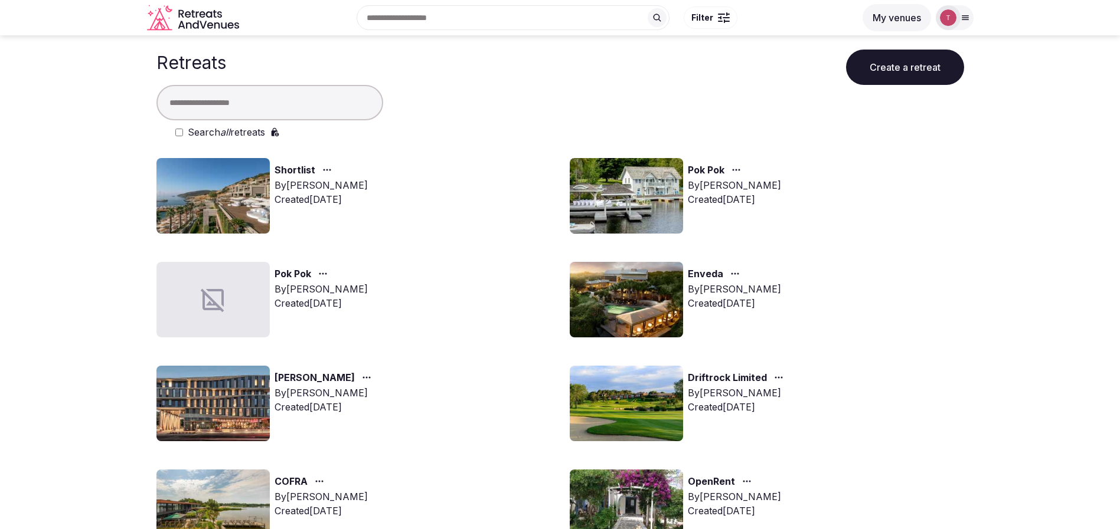 This screenshot has height=529, width=1120. Describe the element at coordinates (711, 482) in the screenshot. I see `a: OpenRent` at that location.